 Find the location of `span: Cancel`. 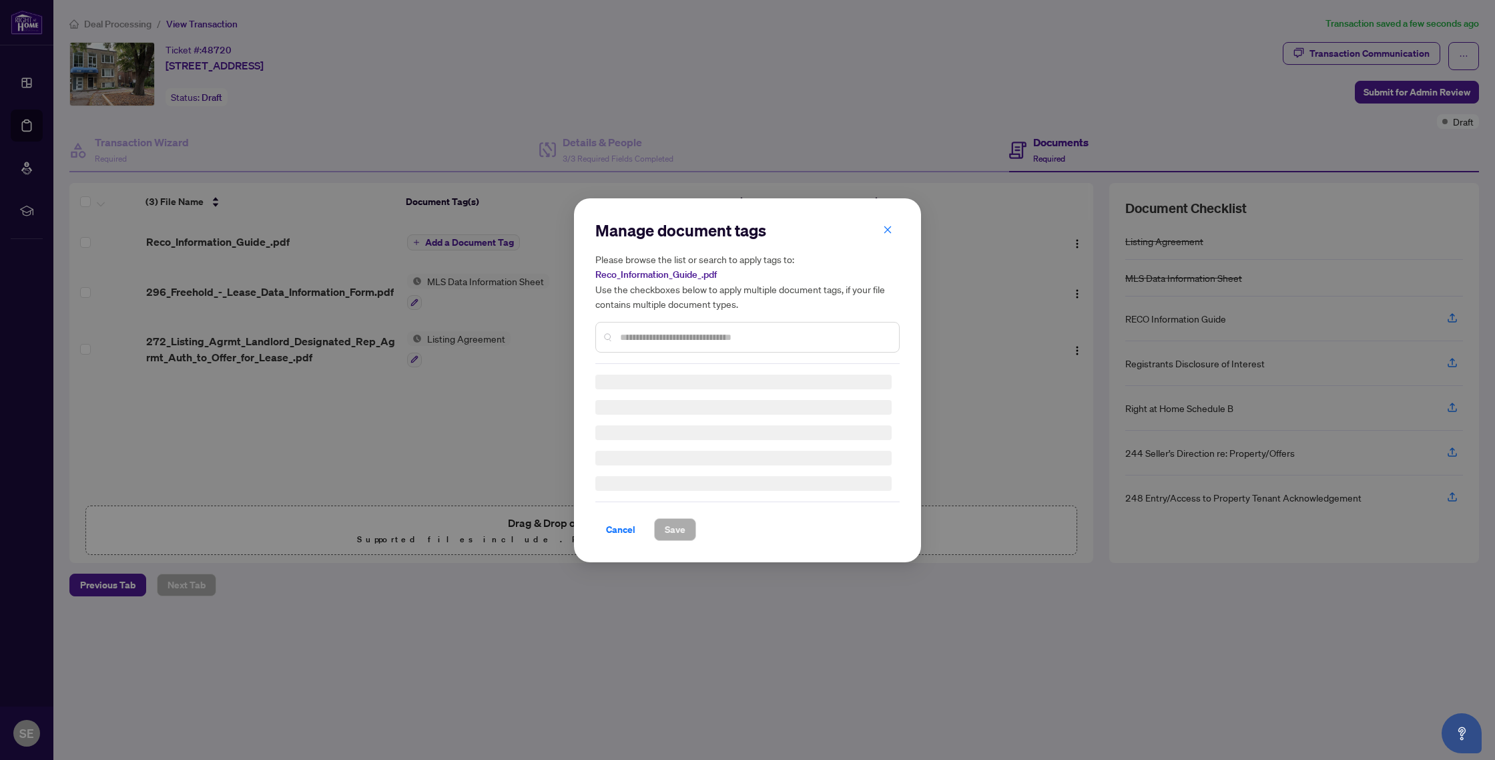

span: Cancel is located at coordinates (621, 529).